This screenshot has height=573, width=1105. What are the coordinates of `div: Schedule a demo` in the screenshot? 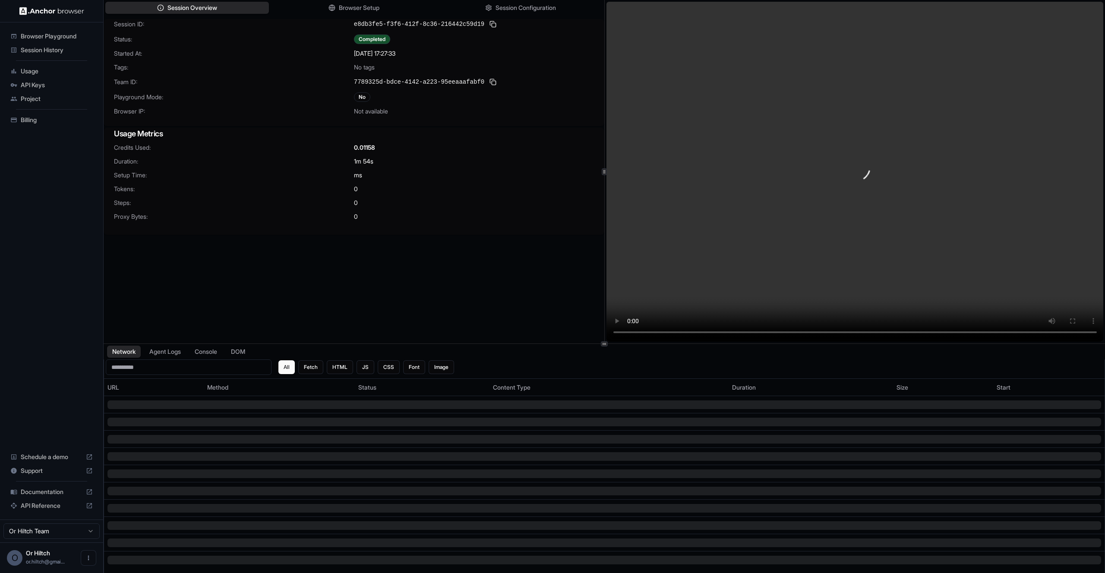 It's located at (51, 457).